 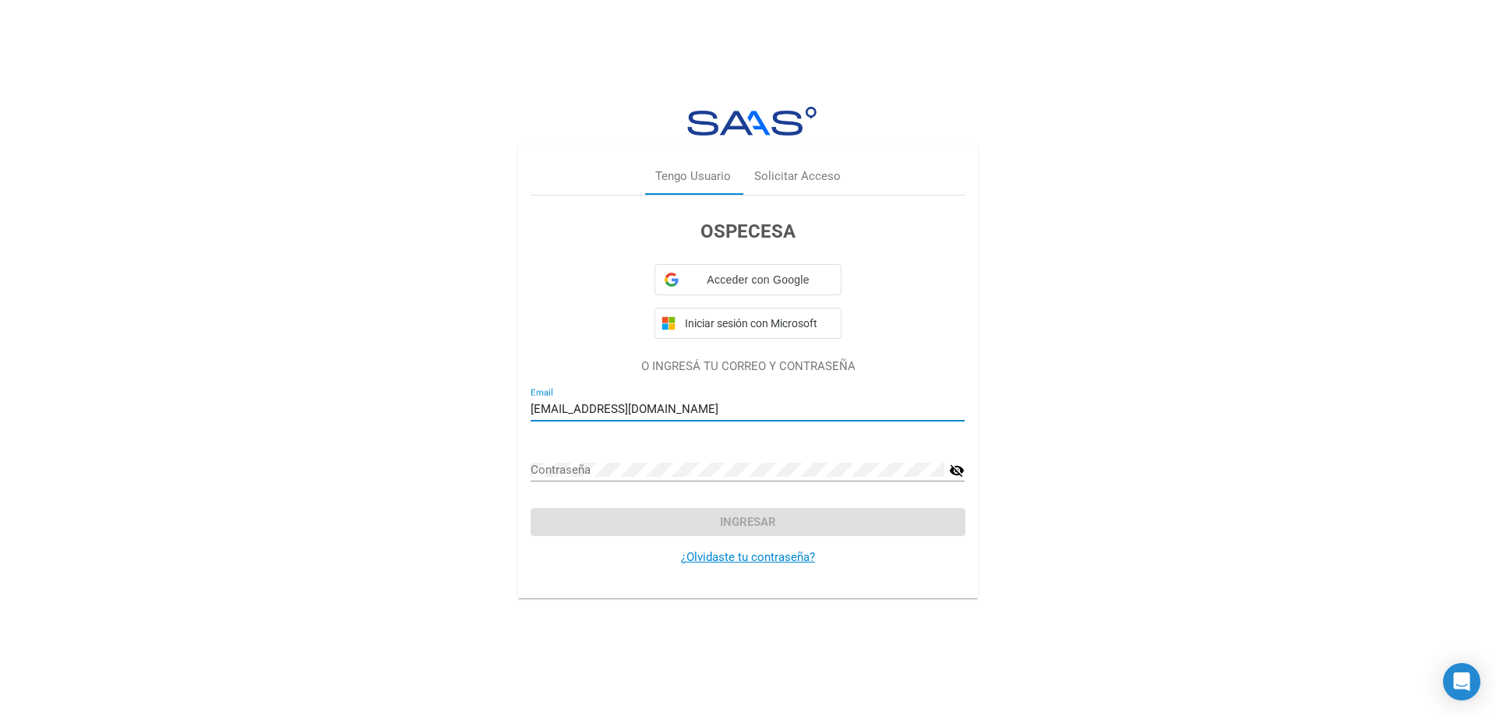 I want to click on span: Ingresar, so click(x=748, y=522).